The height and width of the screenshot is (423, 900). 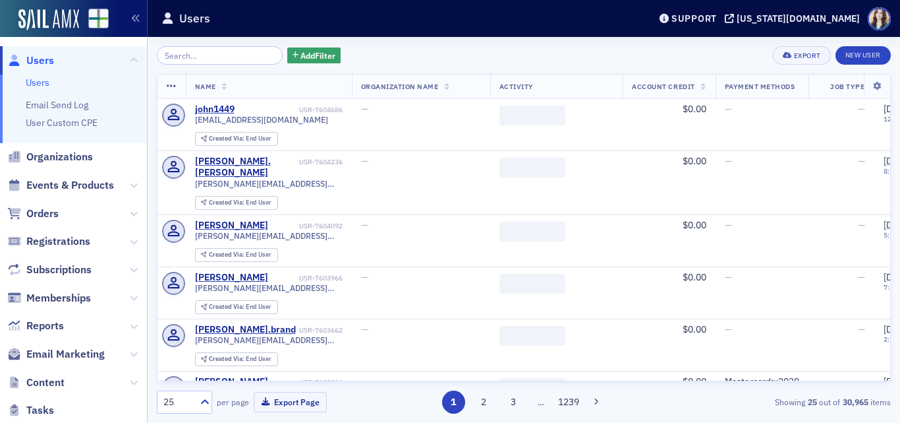 What do you see at coordinates (49, 270) in the screenshot?
I see `a: Subscriptions` at bounding box center [49, 270].